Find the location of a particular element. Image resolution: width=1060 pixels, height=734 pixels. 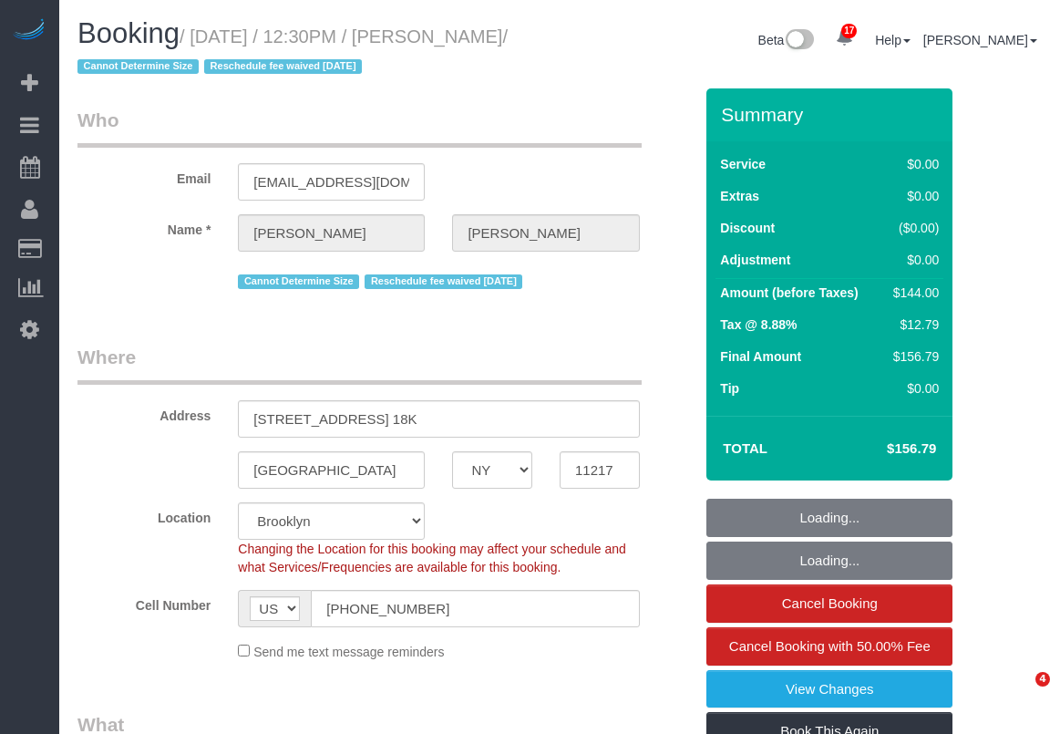

span: Booking is located at coordinates (129, 33).